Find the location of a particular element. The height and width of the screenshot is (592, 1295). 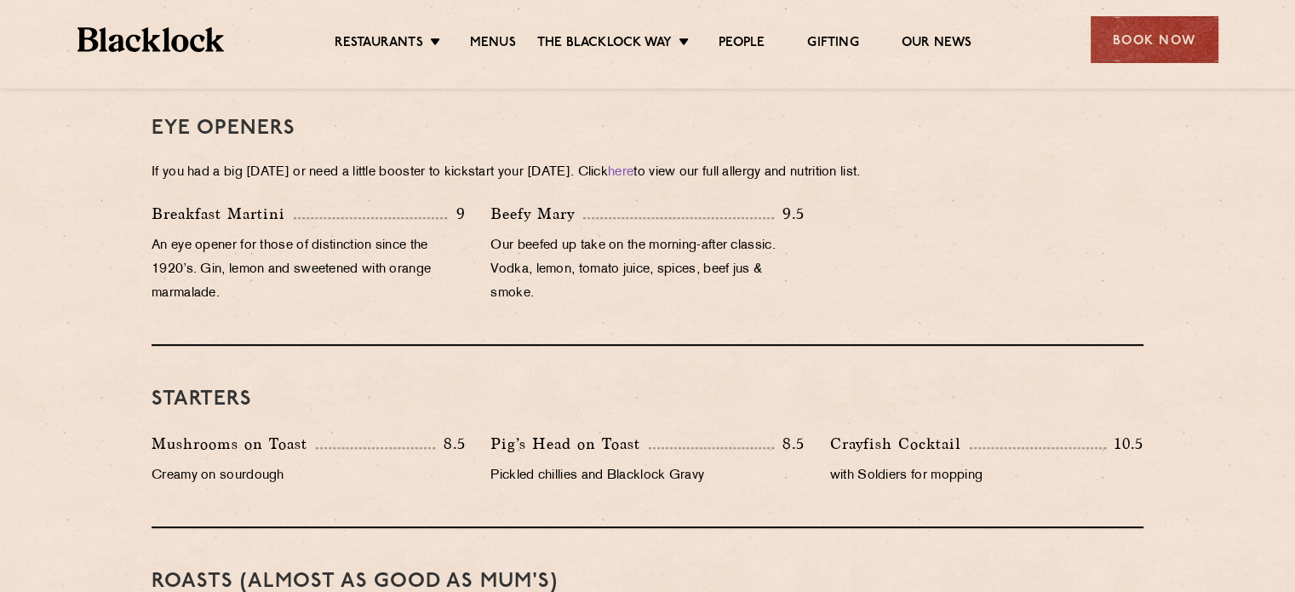

h3: Eye openers is located at coordinates (647, 129).